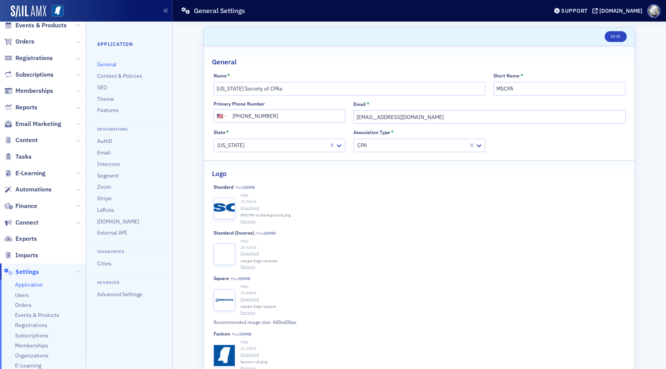 The image size is (666, 369). I want to click on a: Cities, so click(104, 264).